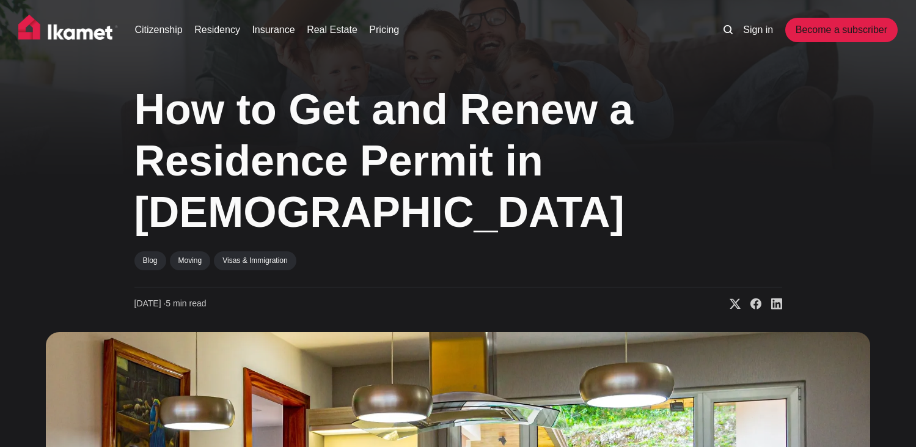 This screenshot has width=916, height=447. Describe the element at coordinates (751, 304) in the screenshot. I see `a: Share on Facebook` at that location.